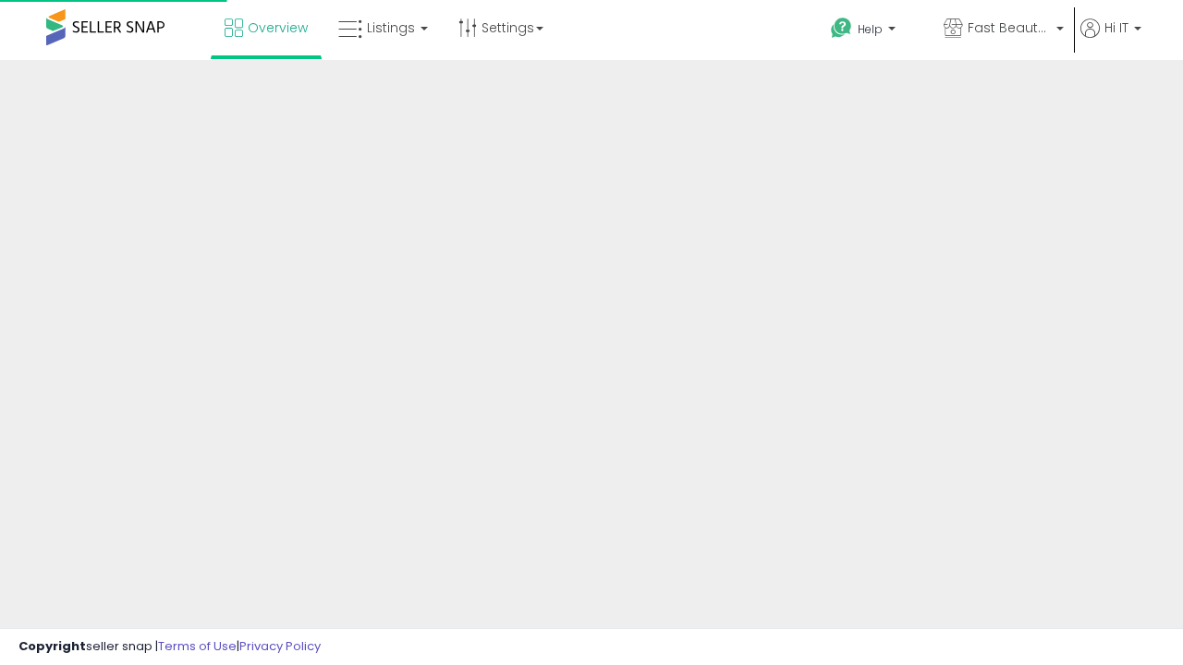 Image resolution: width=1183 pixels, height=665 pixels. Describe the element at coordinates (1111, 39) in the screenshot. I see `a: Hi IT` at that location.